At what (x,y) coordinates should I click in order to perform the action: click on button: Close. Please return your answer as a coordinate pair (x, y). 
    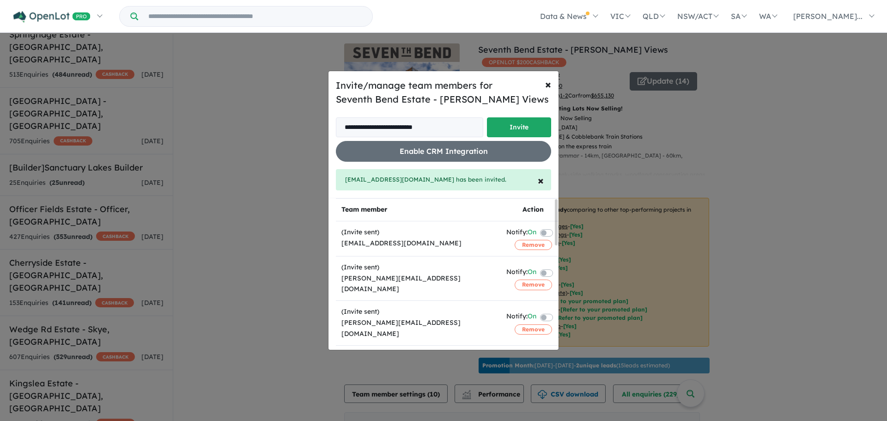
    Looking at the image, I should click on (540, 180).